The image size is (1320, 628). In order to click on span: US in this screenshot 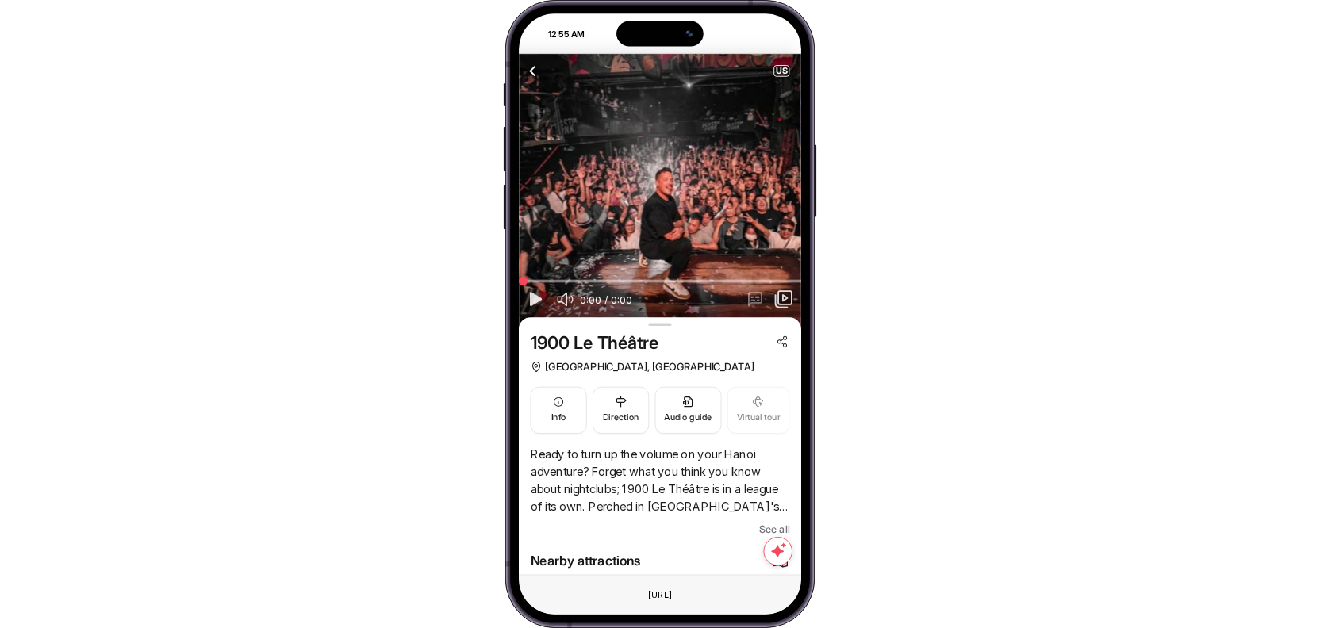, I will do `click(781, 71)`.